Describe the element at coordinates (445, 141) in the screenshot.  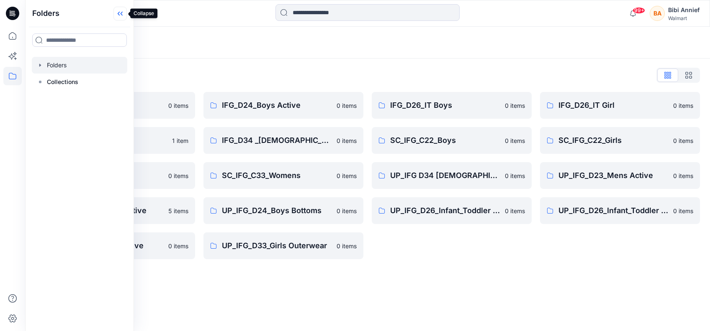
I see `p: SC_IFG_C22_Boys` at that location.